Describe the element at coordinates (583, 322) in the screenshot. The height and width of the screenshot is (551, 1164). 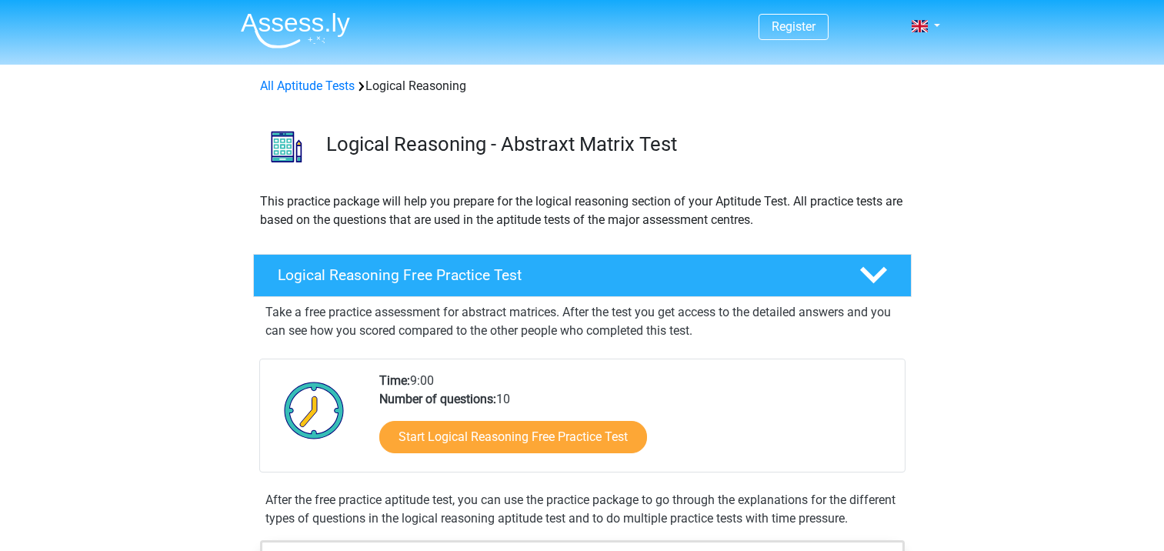
I see `p: Take a free practice assessment for abstract matrices. After the test you get access to the detai...` at that location.